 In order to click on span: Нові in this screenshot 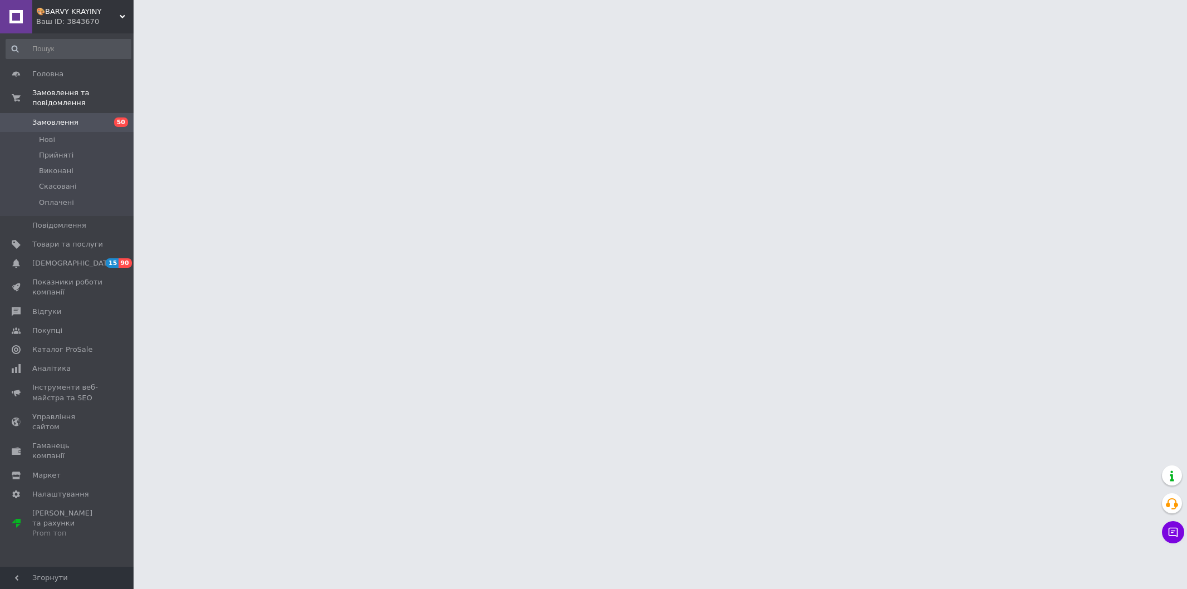, I will do `click(47, 140)`.